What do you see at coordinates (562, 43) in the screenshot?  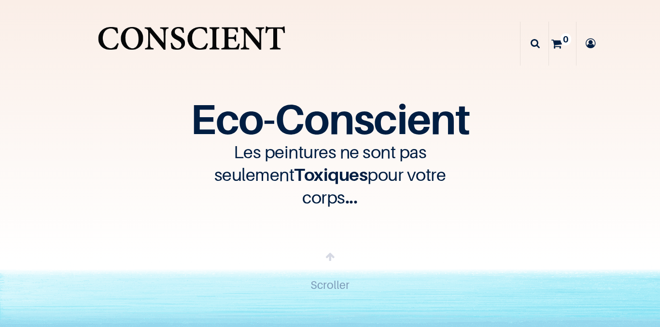 I see `a: 0` at bounding box center [562, 43].